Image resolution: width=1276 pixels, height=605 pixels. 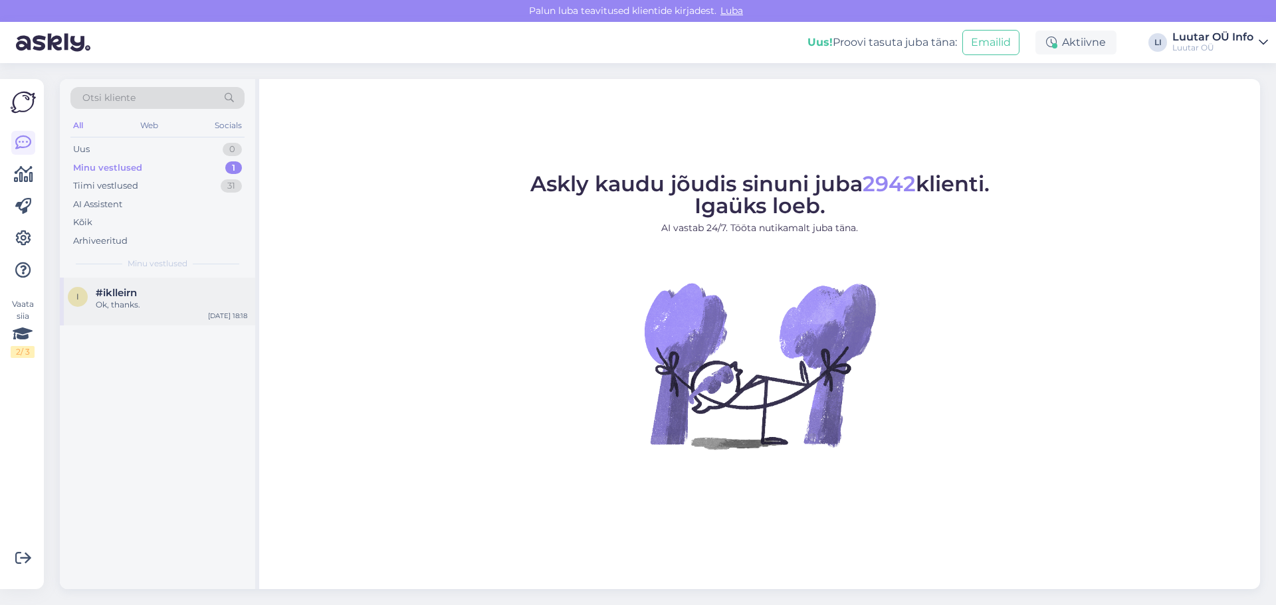 What do you see at coordinates (1220, 43) in the screenshot?
I see `a: Luutar OÜ InfoLuutar OÜ` at bounding box center [1220, 43].